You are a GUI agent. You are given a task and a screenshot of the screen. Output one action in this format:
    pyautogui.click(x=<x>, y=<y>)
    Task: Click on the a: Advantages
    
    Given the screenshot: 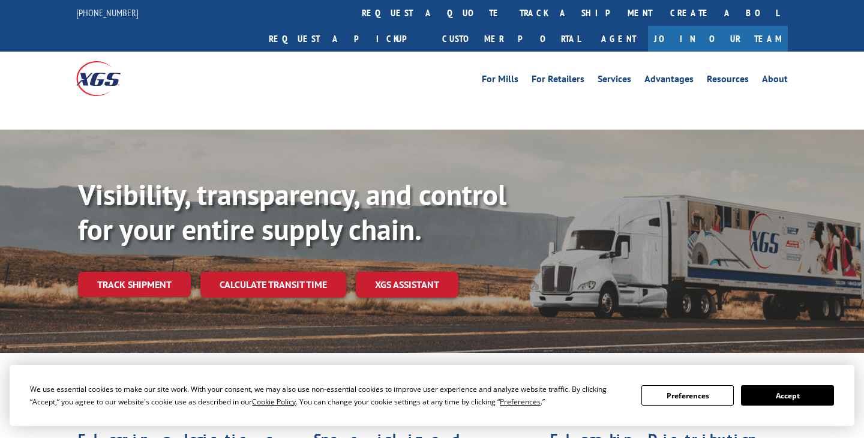 What is the action you would take?
    pyautogui.click(x=669, y=81)
    